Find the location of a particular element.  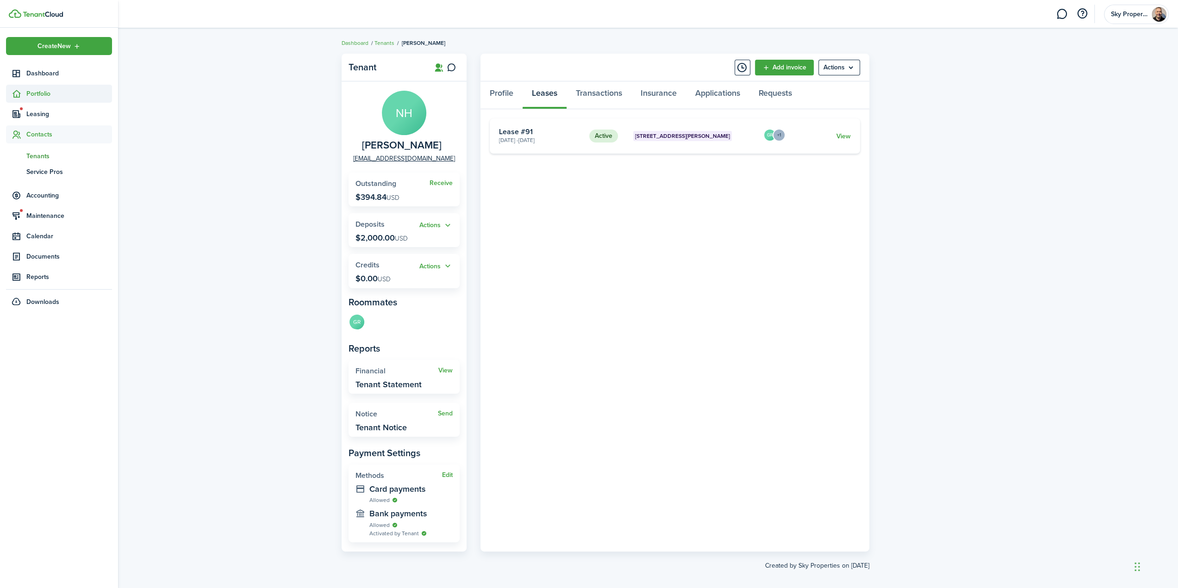

span: Create New is located at coordinates (54, 46).